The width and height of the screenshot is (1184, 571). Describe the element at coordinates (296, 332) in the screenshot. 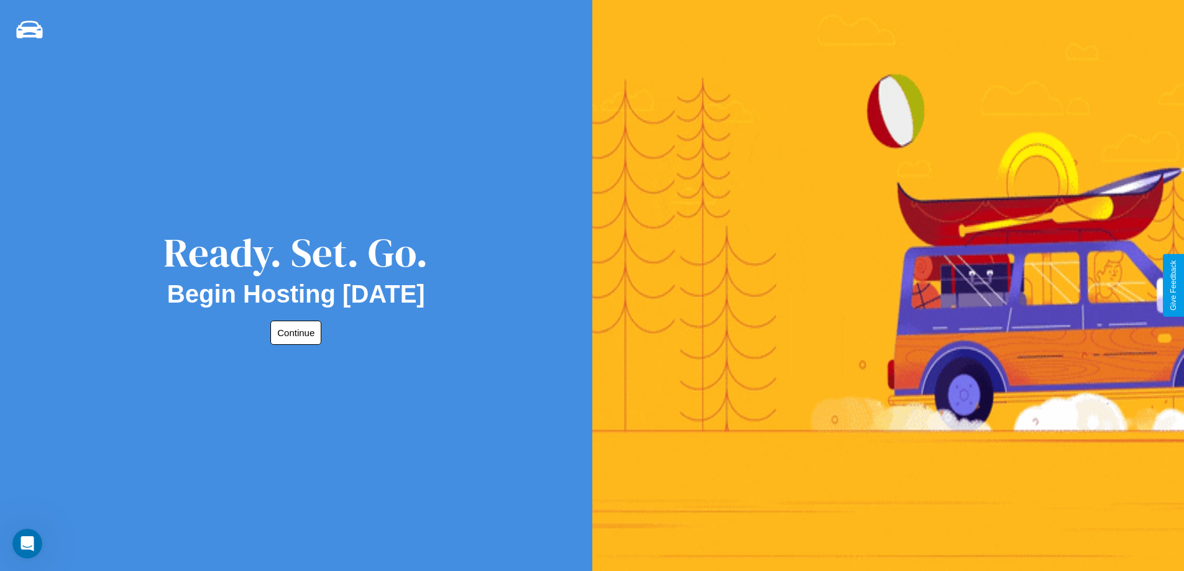

I see `button: Continue` at that location.